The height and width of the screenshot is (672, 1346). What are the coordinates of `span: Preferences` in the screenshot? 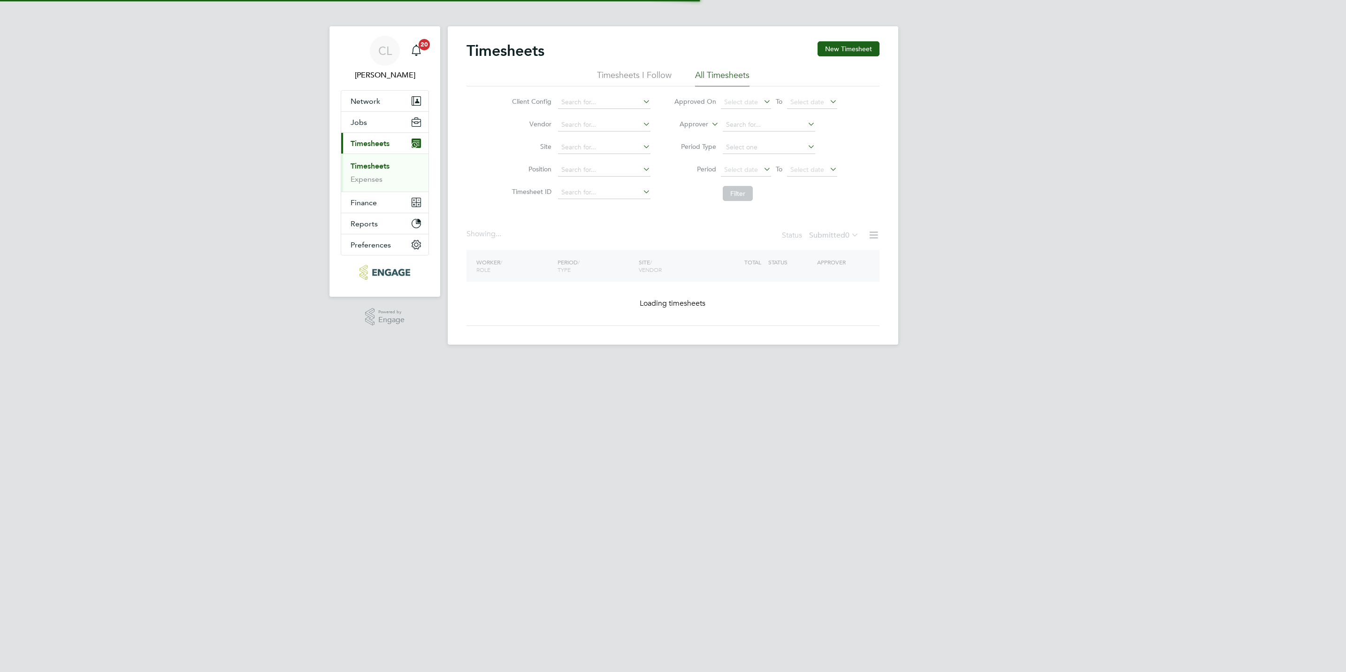 It's located at (371, 245).